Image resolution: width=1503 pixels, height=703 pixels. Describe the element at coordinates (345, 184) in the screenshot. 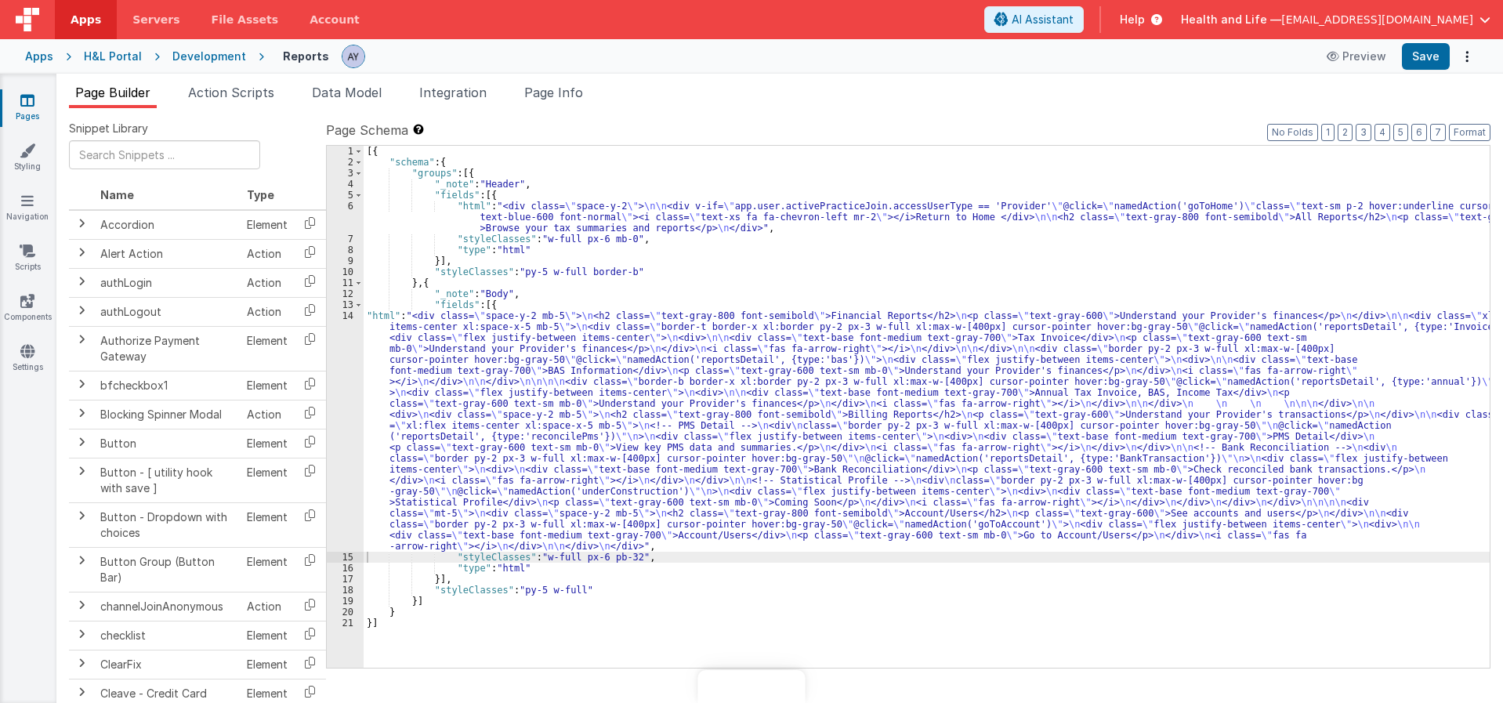

I see `div: 4` at that location.